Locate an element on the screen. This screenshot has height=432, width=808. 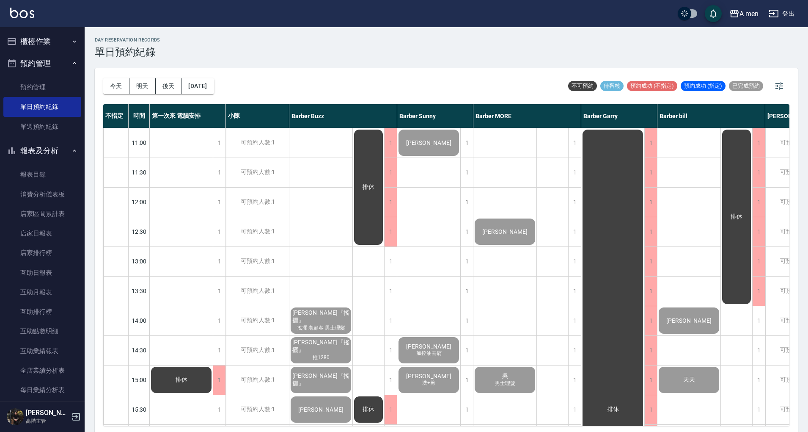
a: 單日預約紀錄 is located at coordinates (42, 107).